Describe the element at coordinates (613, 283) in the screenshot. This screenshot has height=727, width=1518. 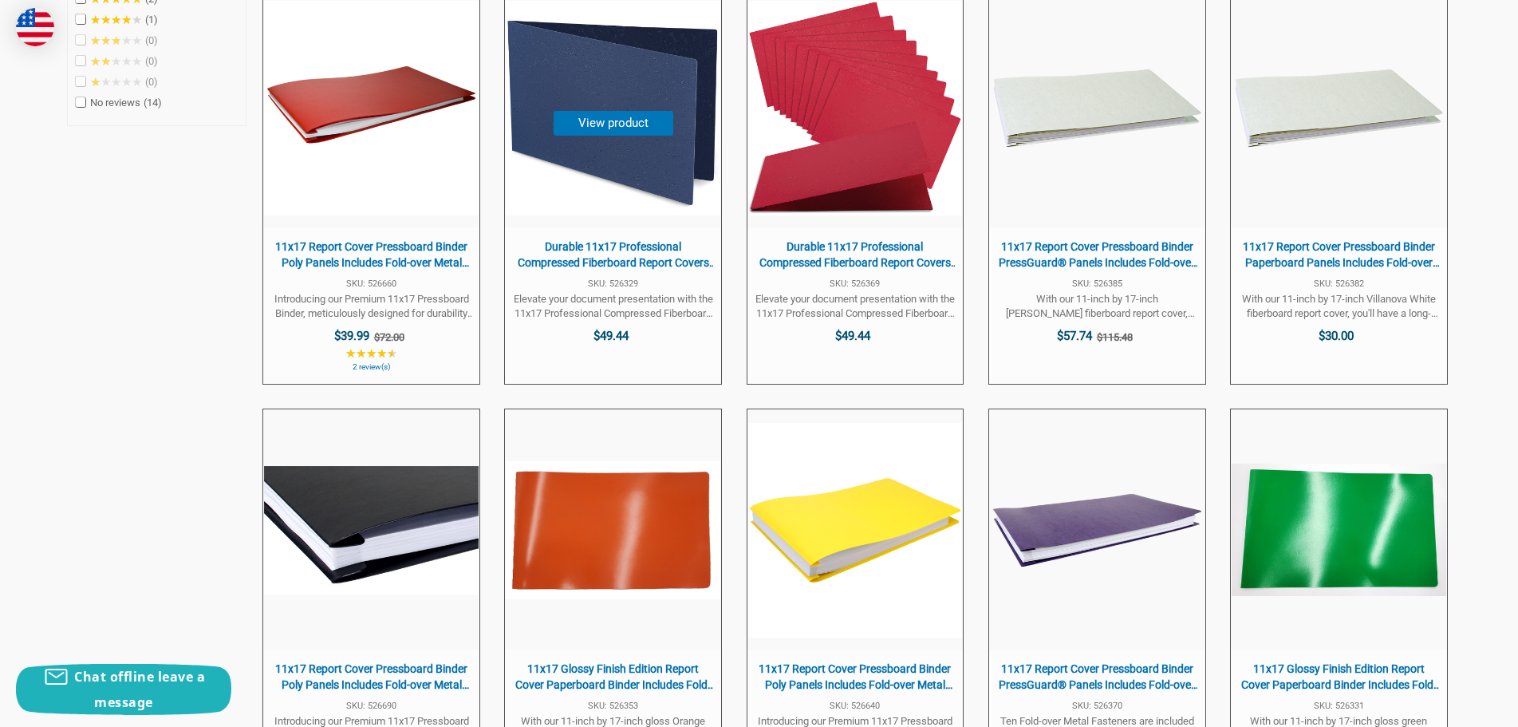
I see `span: SKU: 526329` at that location.